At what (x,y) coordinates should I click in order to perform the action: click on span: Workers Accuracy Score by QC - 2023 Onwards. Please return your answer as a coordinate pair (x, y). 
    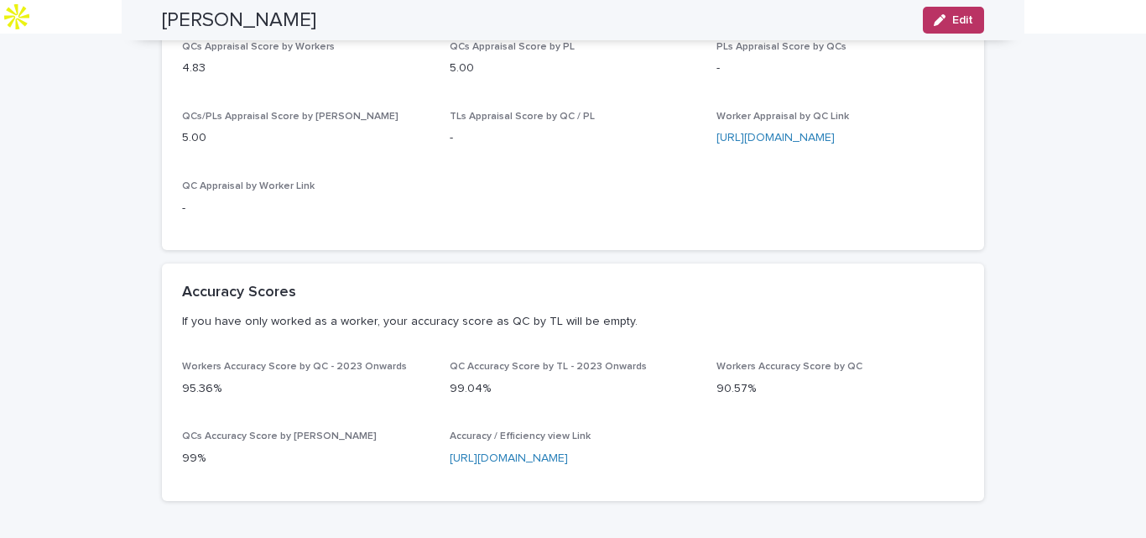
    Looking at the image, I should click on (294, 367).